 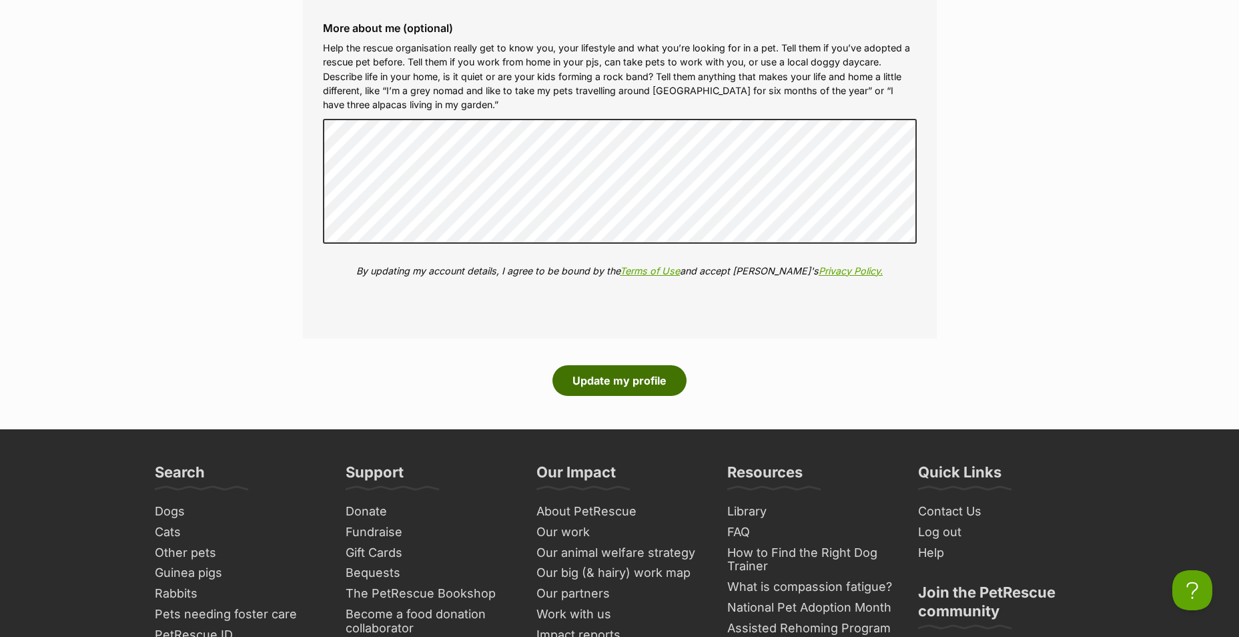 I want to click on h3: Support, so click(x=374, y=476).